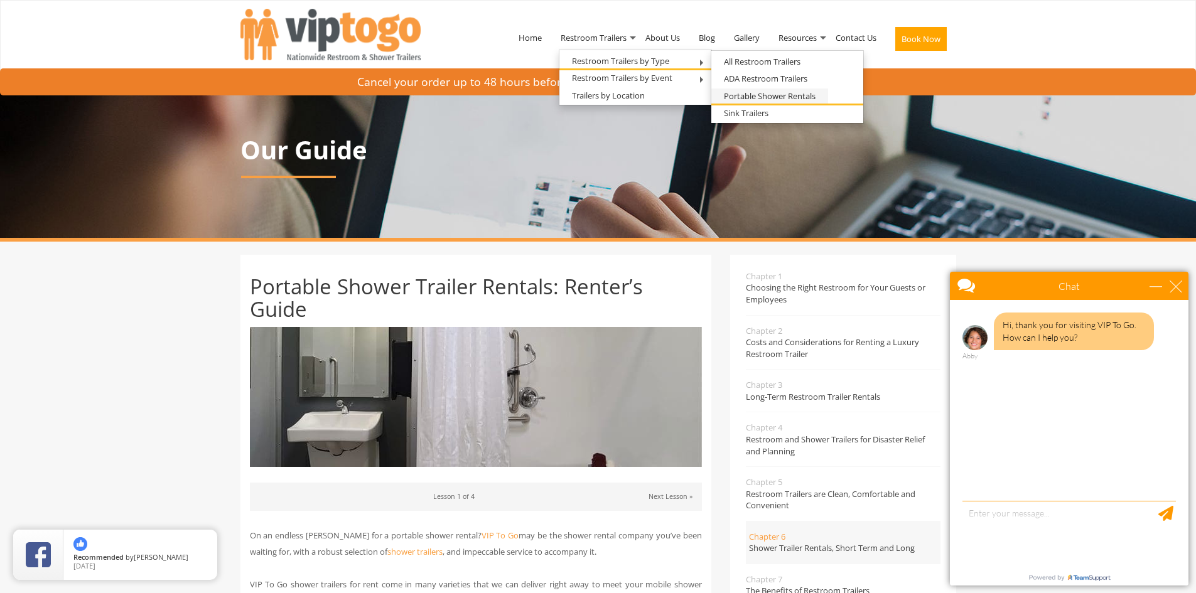 This screenshot has height=593, width=1196. Describe the element at coordinates (214, 22) in the screenshot. I see `div: minimize` at that location.